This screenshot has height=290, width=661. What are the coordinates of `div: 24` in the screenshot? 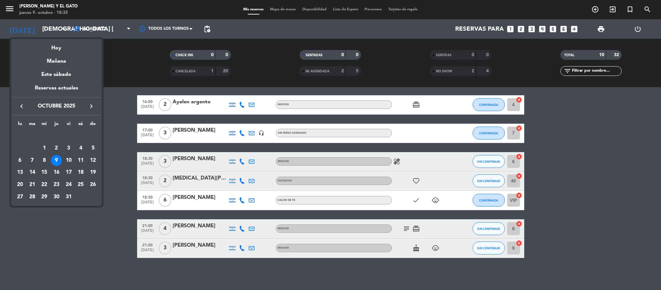 It's located at (69, 185).